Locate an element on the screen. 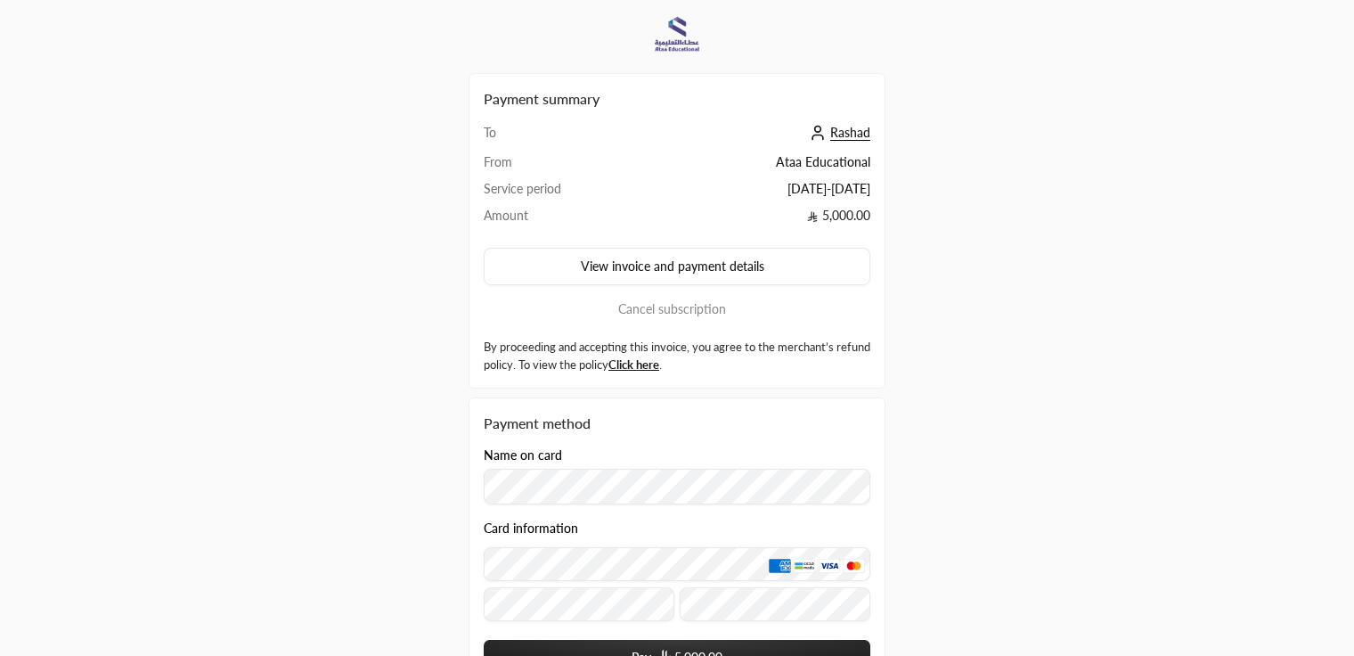 The height and width of the screenshot is (656, 1354). td: 5,000.00 is located at coordinates (764, 220).